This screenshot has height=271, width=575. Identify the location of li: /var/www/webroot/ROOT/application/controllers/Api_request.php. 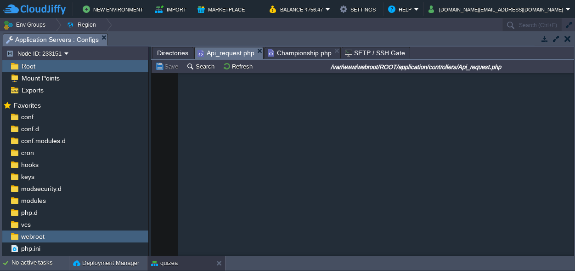
(229, 52).